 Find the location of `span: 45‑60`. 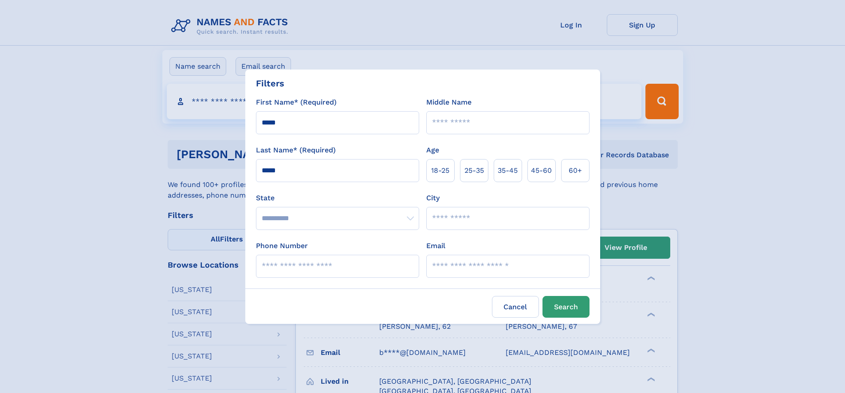

span: 45‑60 is located at coordinates (541, 171).